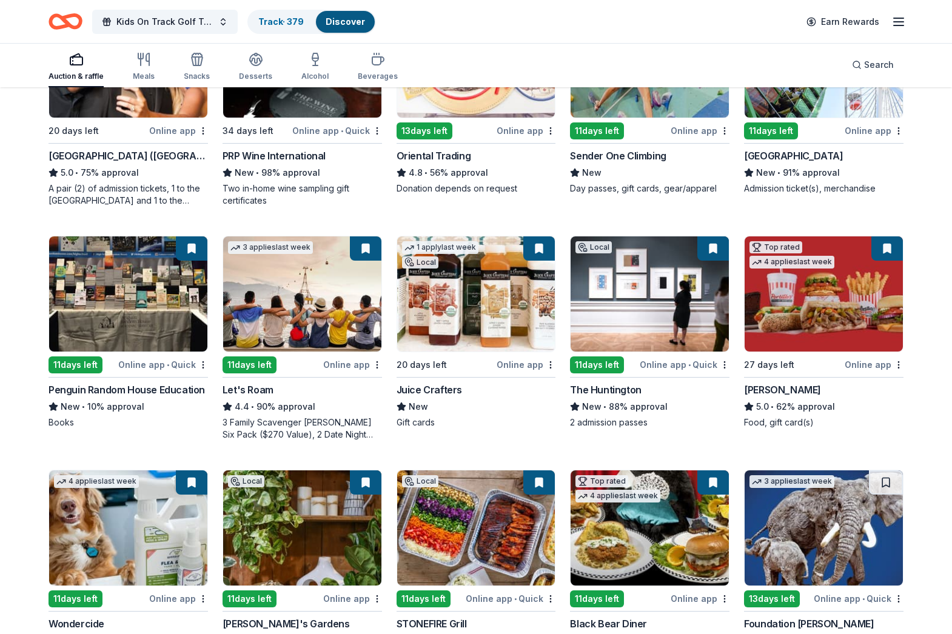 The width and height of the screenshot is (952, 634). Describe the element at coordinates (879, 65) in the screenshot. I see `span: Search` at that location.